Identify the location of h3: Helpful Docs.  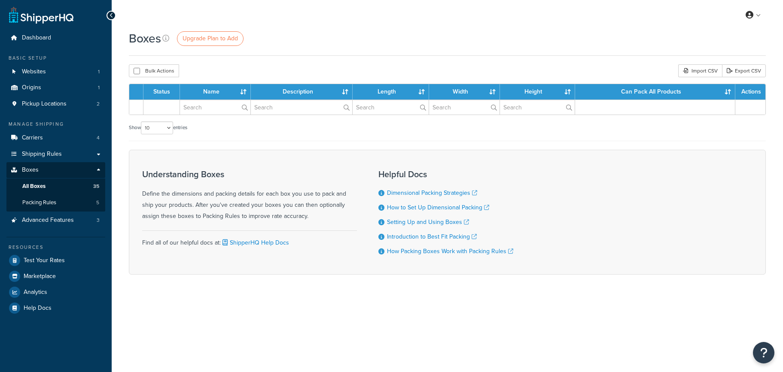
(446, 174).